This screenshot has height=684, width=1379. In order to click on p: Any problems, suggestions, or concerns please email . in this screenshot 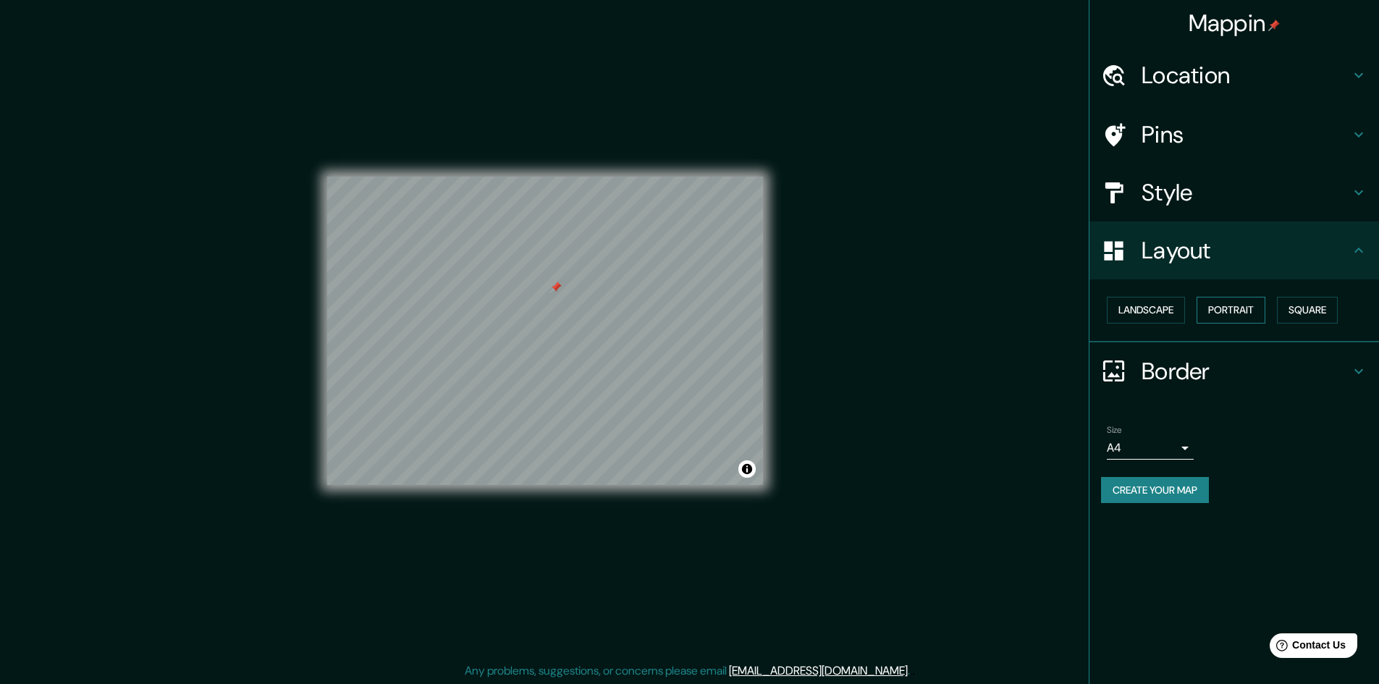, I will do `click(687, 671)`.